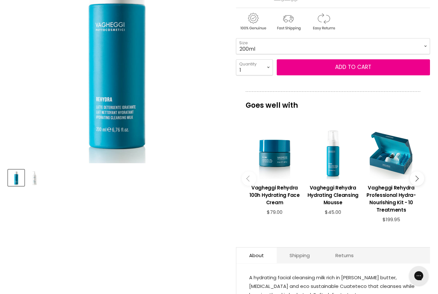 The height and width of the screenshot is (294, 438). Describe the element at coordinates (333, 102) in the screenshot. I see `p: Goes well with` at that location.